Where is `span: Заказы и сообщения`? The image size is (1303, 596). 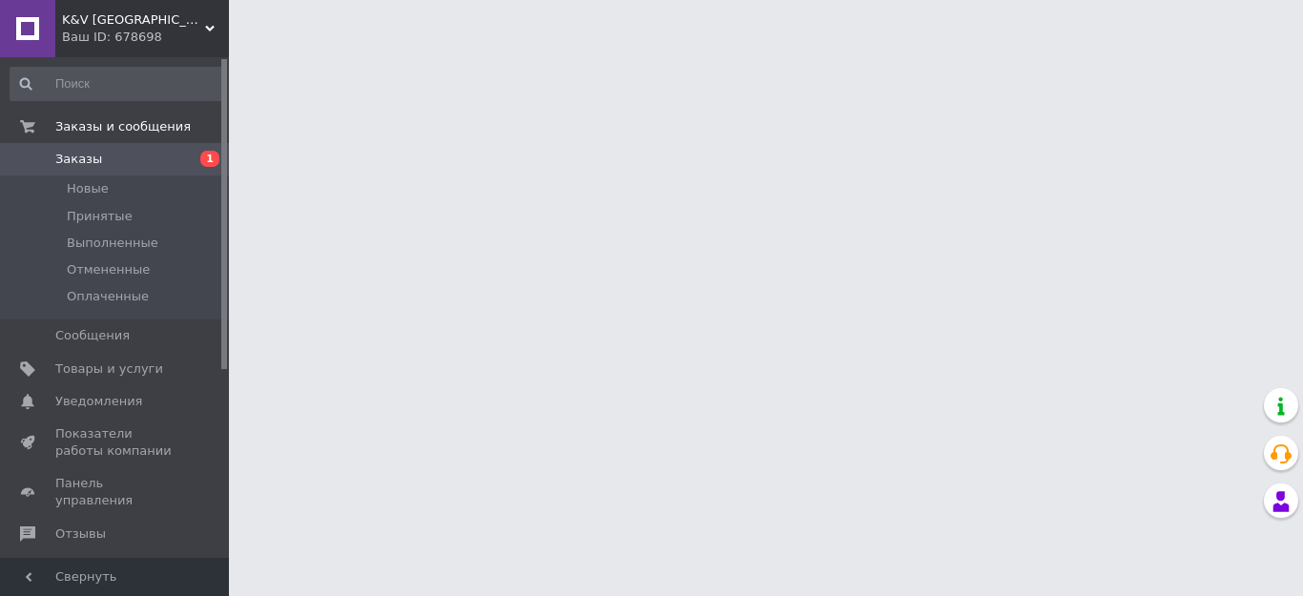
span: Заказы и сообщения is located at coordinates (123, 127).